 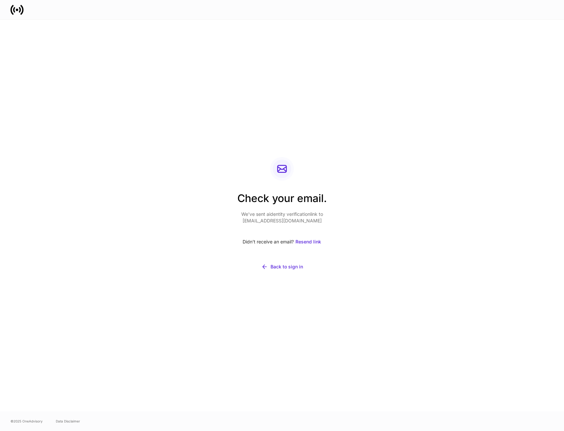 I want to click on div: Back to sign in, so click(x=287, y=267).